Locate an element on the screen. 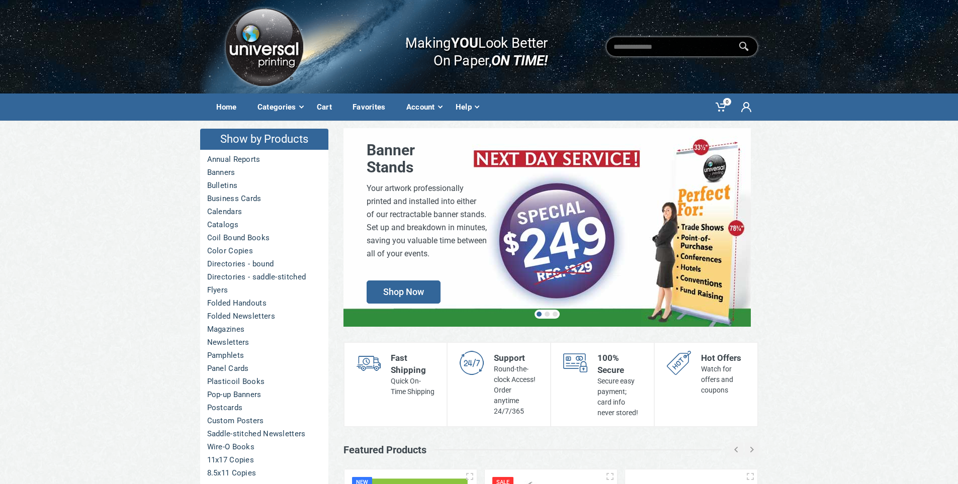 Image resolution: width=958 pixels, height=484 pixels. div: Account is located at coordinates (424, 107).